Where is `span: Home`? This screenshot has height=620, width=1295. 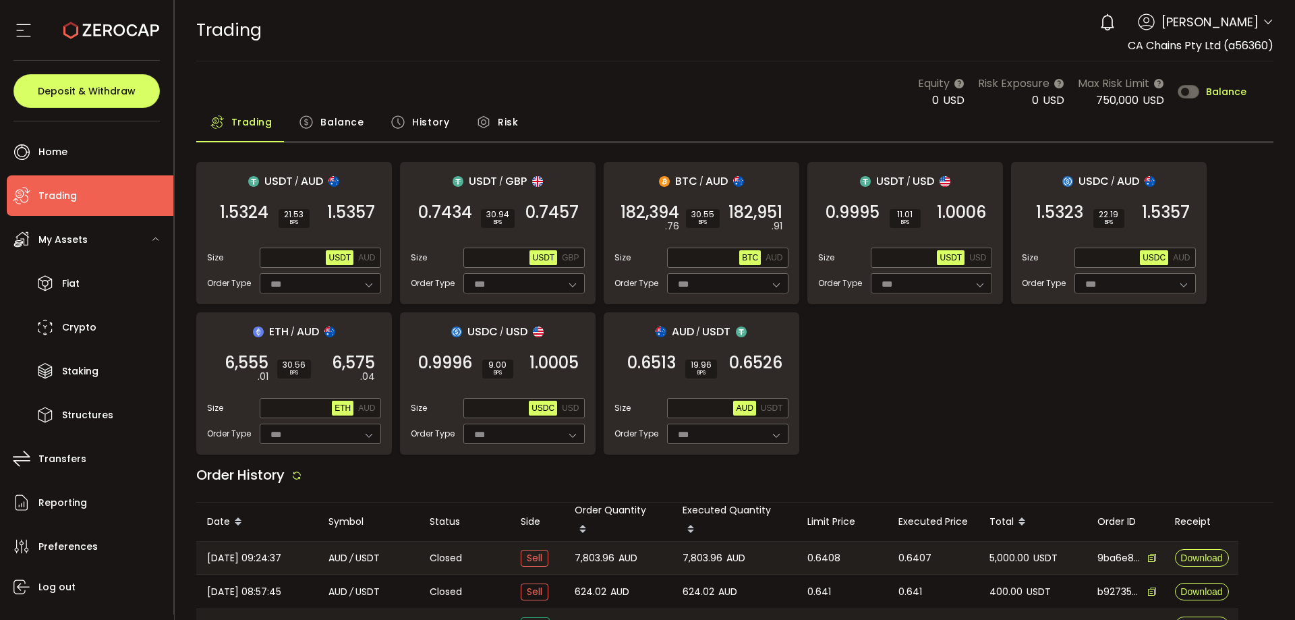
span: Home is located at coordinates (53, 152).